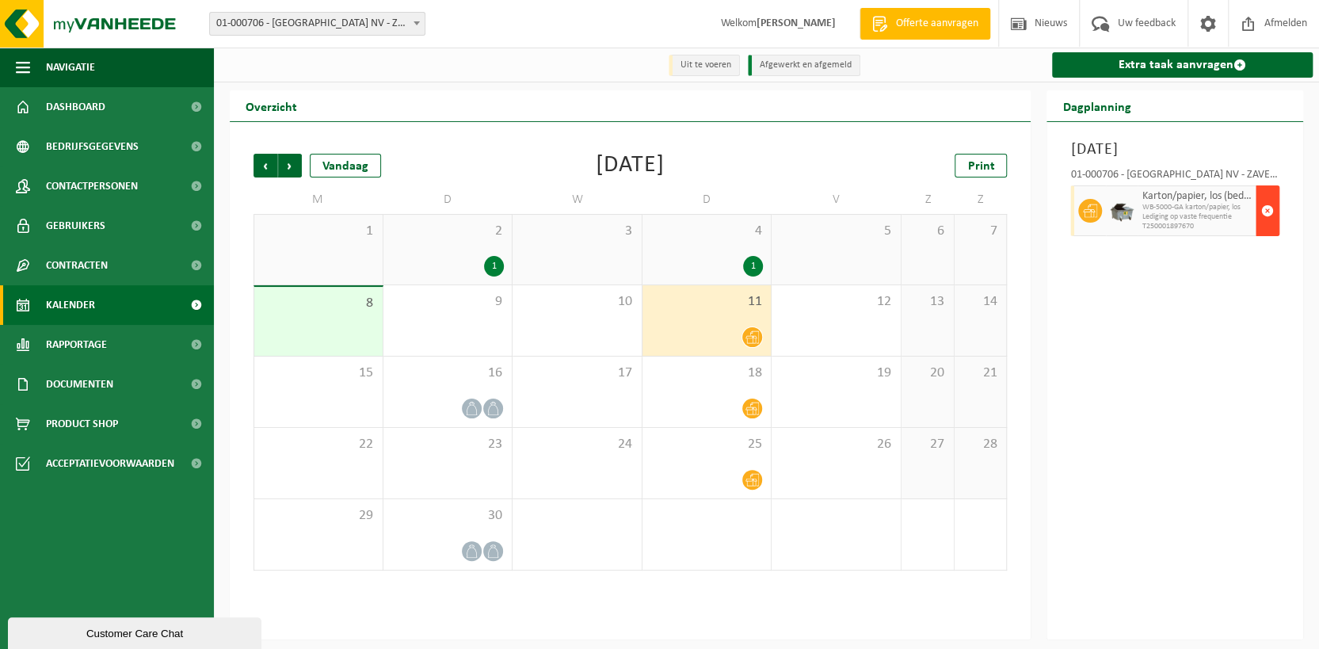  Describe the element at coordinates (290, 166) in the screenshot. I see `span: Volgende` at that location.